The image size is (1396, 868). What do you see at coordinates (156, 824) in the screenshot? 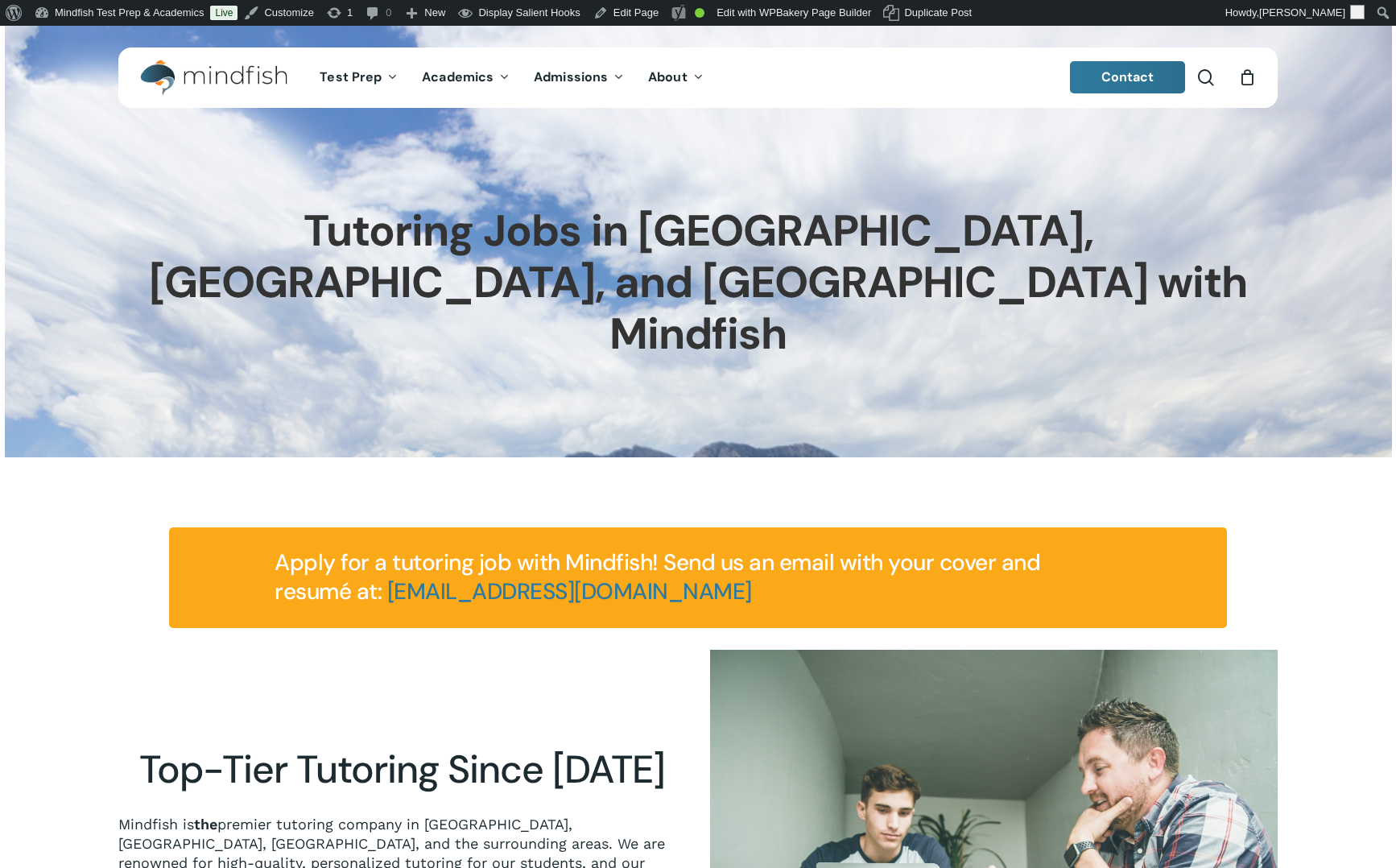
I see `span: Mindfish is` at bounding box center [156, 824].